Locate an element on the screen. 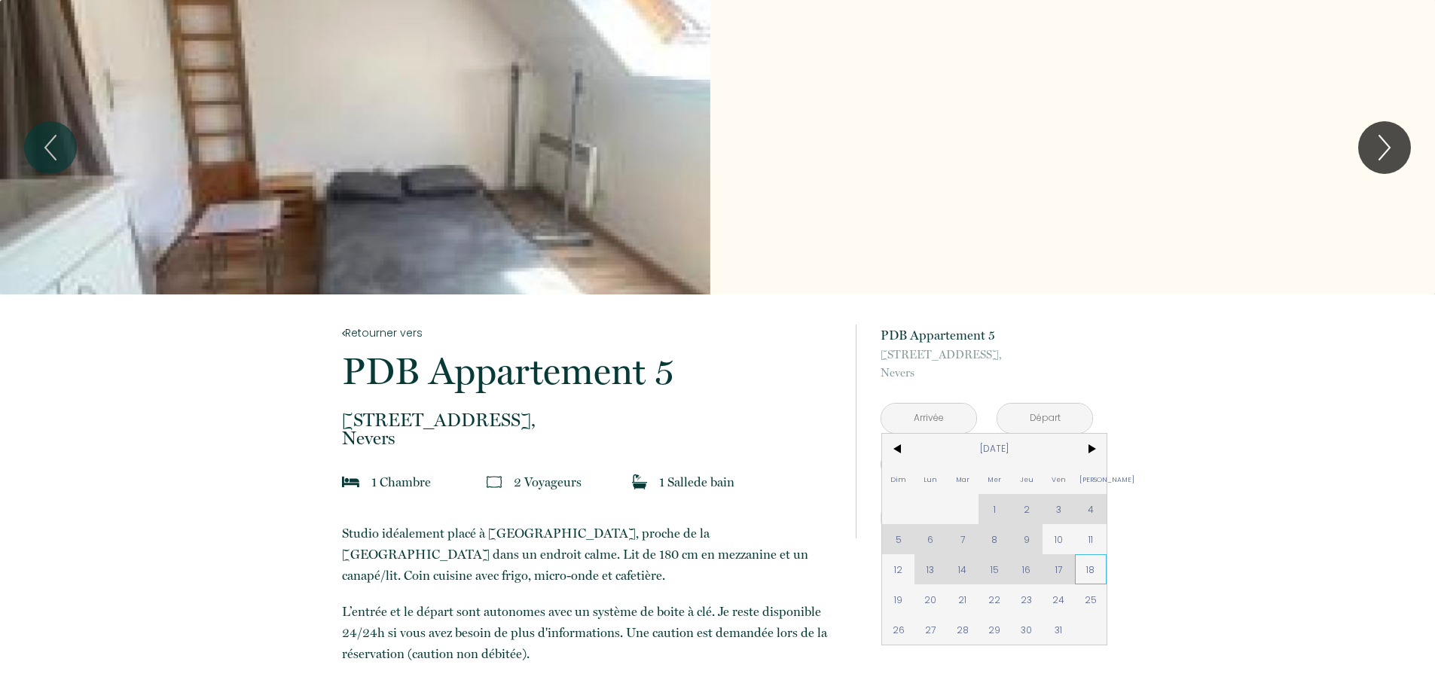 Image resolution: width=1435 pixels, height=686 pixels. span: 24 is located at coordinates (1058, 600).